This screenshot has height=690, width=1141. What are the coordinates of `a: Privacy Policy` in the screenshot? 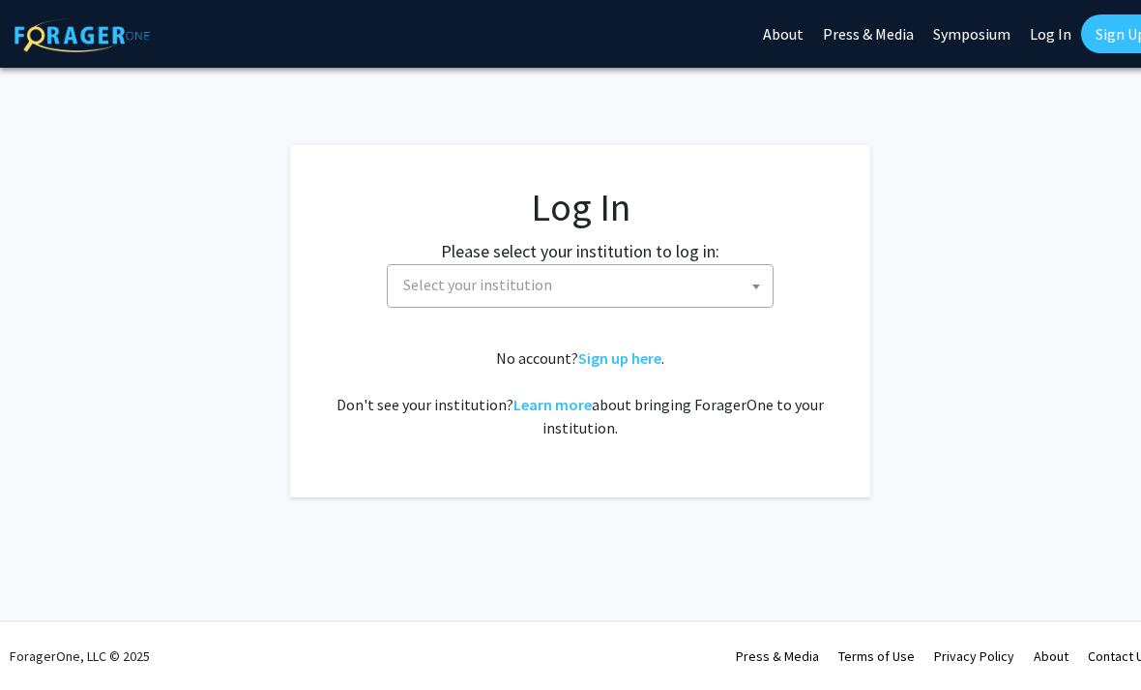 It's located at (974, 656).